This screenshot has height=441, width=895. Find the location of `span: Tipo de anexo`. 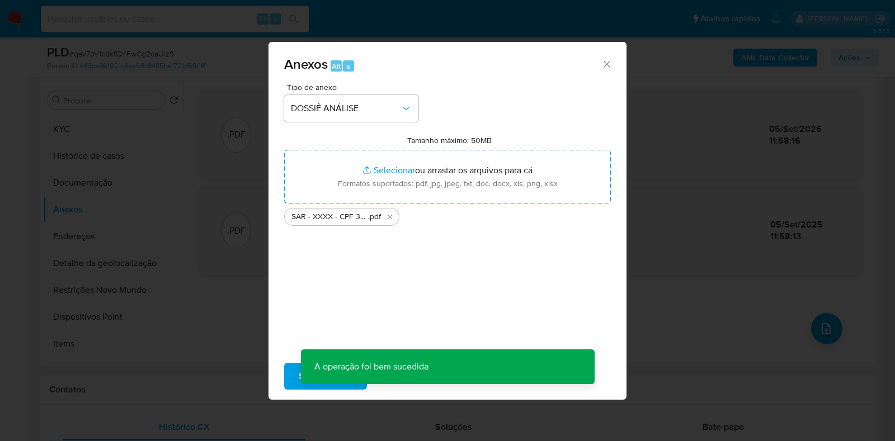

span: Tipo de anexo is located at coordinates (354, 87).